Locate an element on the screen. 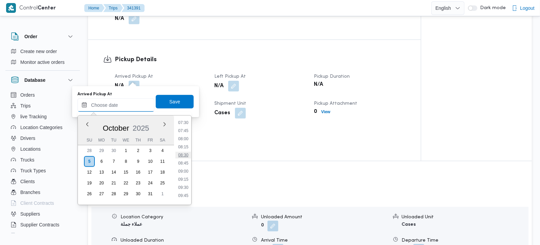 The width and height of the screenshot is (540, 245). li: 08:15 is located at coordinates (183, 147).